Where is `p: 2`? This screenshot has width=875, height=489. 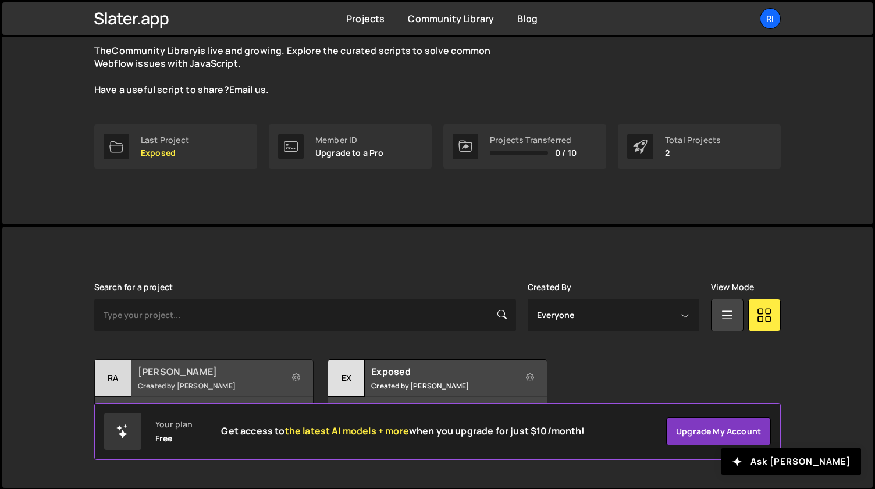 p: 2 is located at coordinates (693, 153).